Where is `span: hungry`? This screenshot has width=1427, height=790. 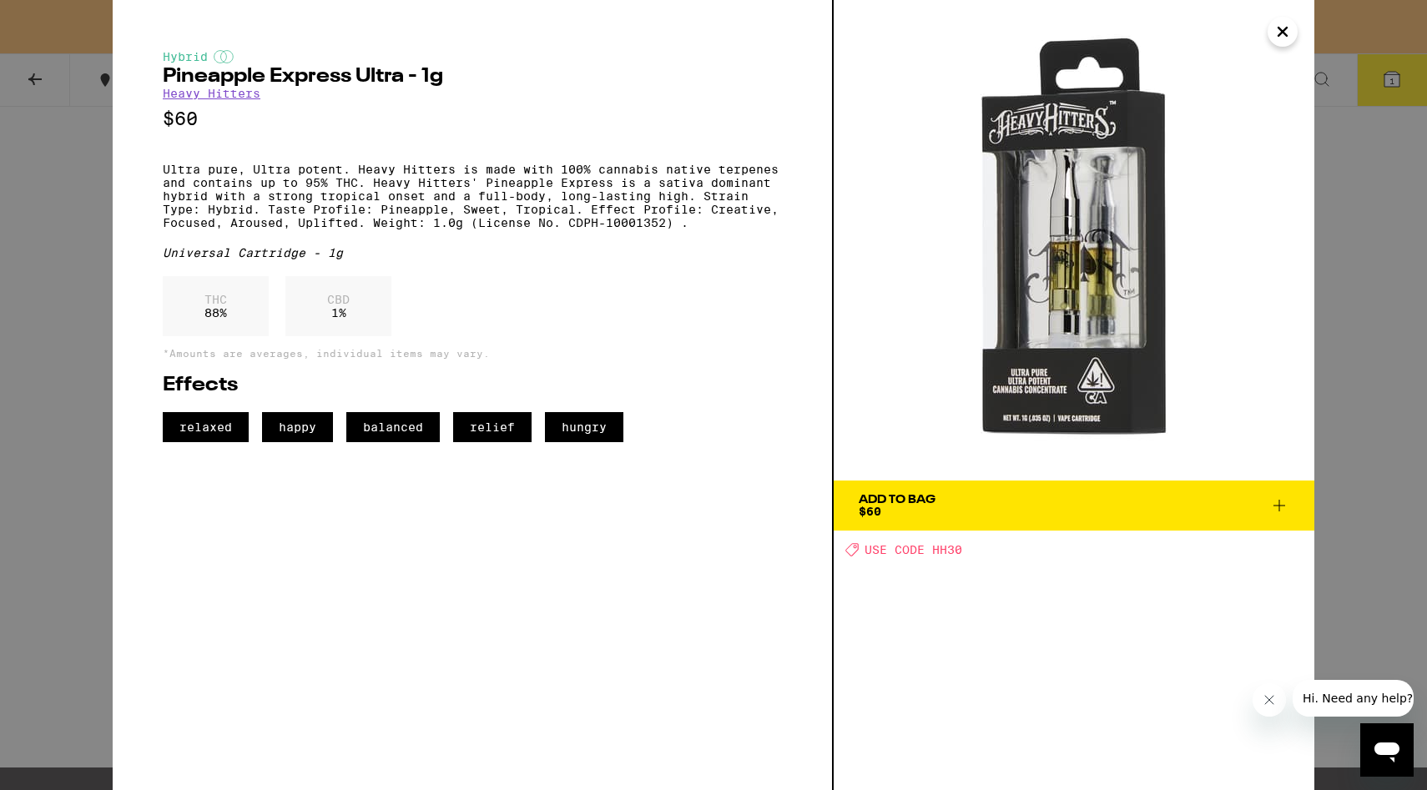
span: hungry is located at coordinates (584, 427).